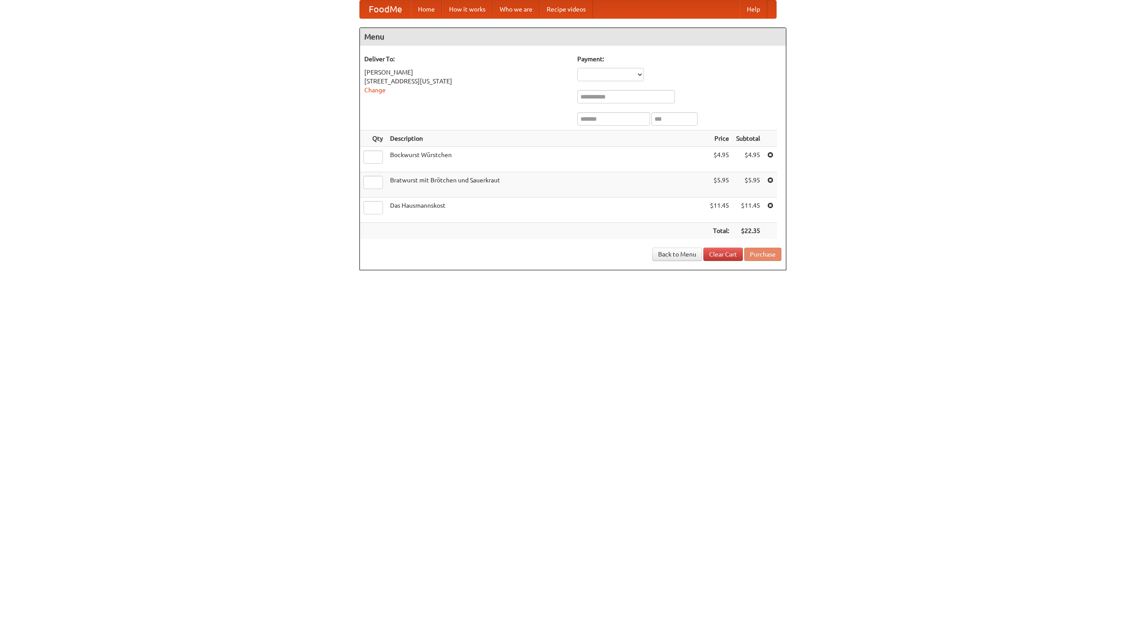  Describe the element at coordinates (427, 9) in the screenshot. I see `a: Home` at that location.